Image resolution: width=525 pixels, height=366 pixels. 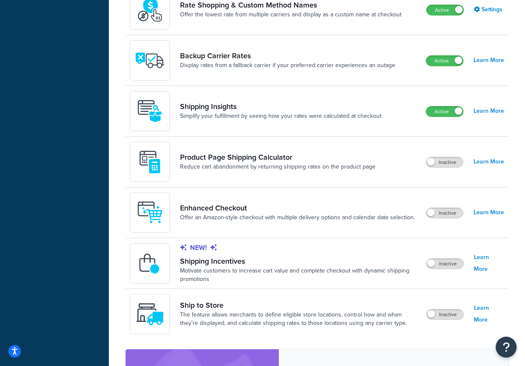 What do you see at coordinates (300, 248) in the screenshot?
I see `p: New!` at bounding box center [300, 248].